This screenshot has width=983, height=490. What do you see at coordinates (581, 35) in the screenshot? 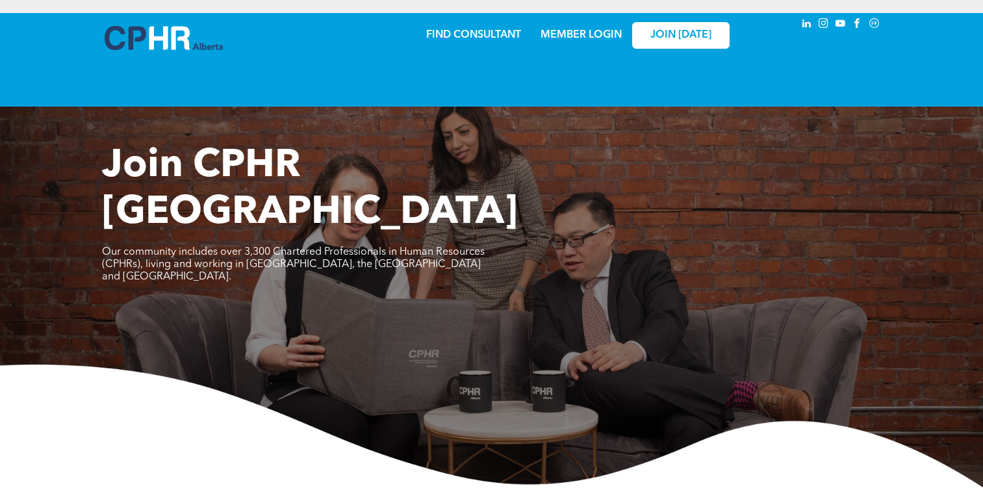
I see `a: MEMBER LOGIN` at bounding box center [581, 35].